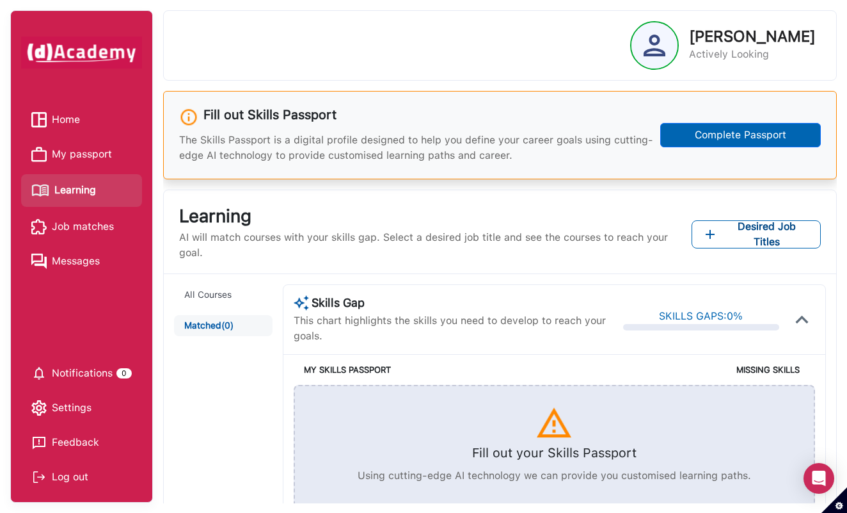 Image resolution: width=847 pixels, height=513 pixels. I want to click on img: Profile, so click(655, 45).